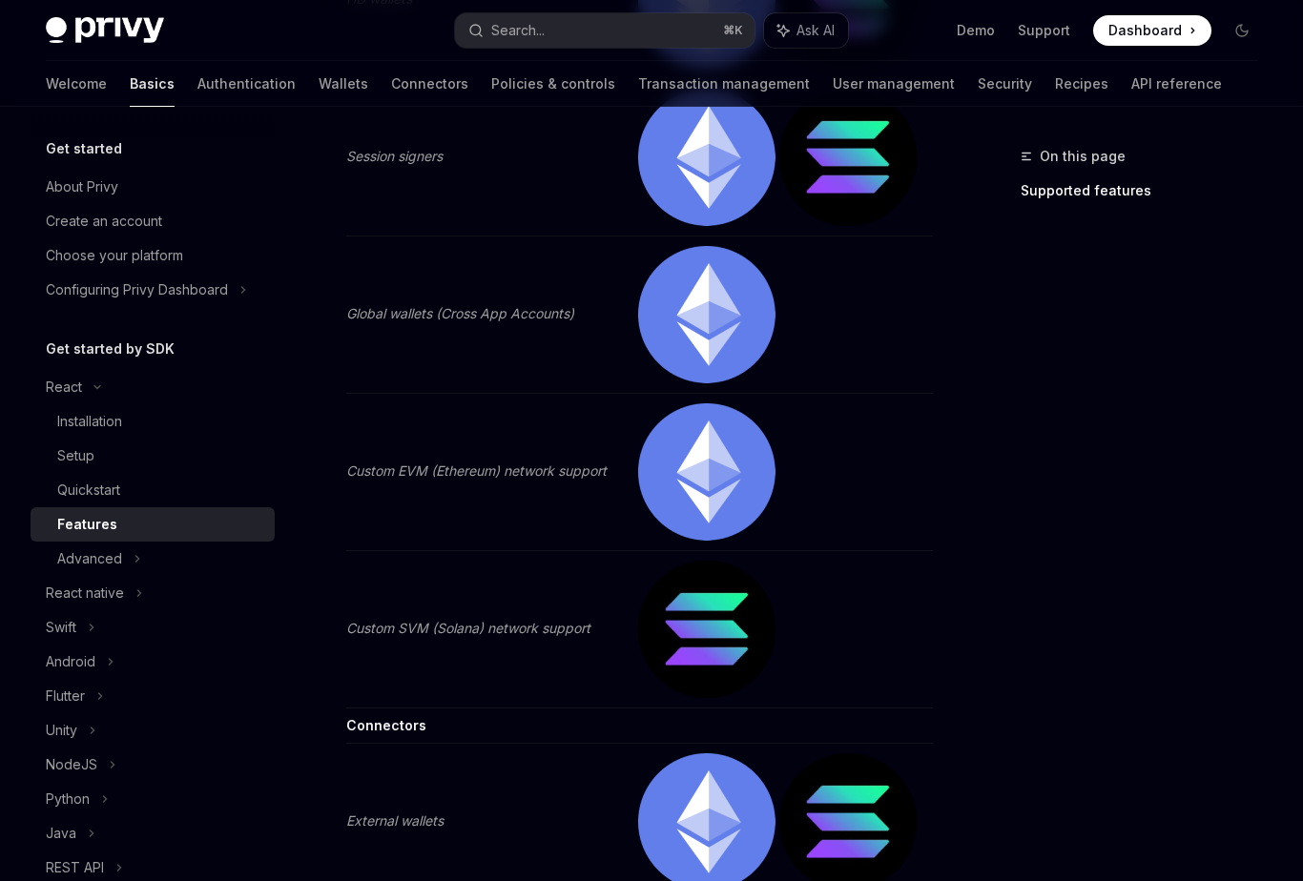  Describe the element at coordinates (1044, 31) in the screenshot. I see `a: Support` at that location.